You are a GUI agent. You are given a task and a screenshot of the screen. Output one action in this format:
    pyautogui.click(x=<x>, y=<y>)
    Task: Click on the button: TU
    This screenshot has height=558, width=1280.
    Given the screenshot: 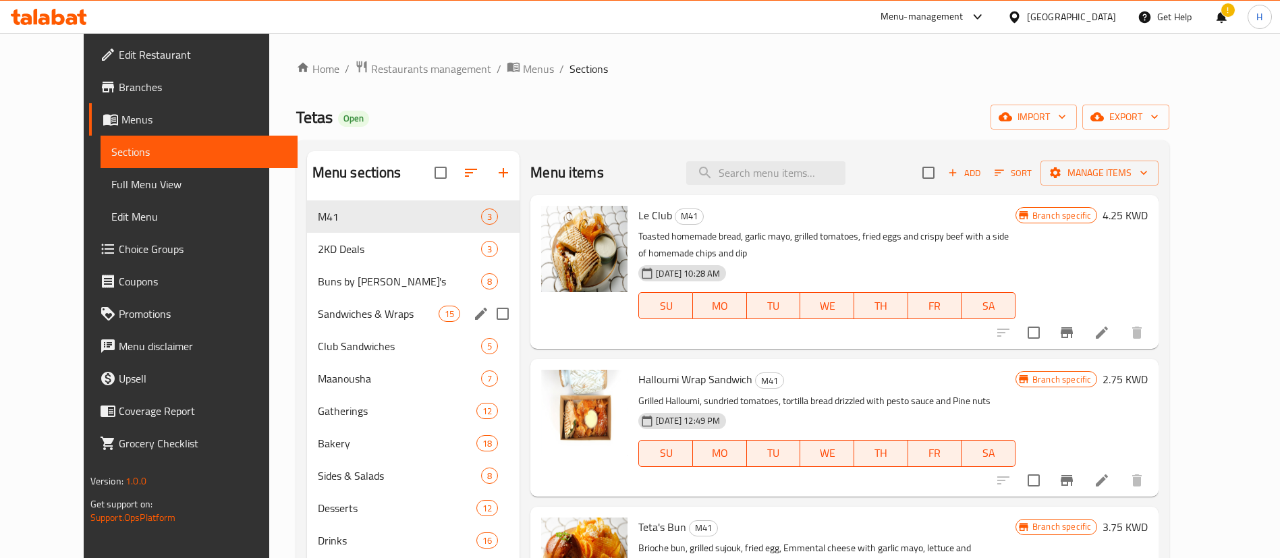 What is the action you would take?
    pyautogui.click(x=774, y=306)
    